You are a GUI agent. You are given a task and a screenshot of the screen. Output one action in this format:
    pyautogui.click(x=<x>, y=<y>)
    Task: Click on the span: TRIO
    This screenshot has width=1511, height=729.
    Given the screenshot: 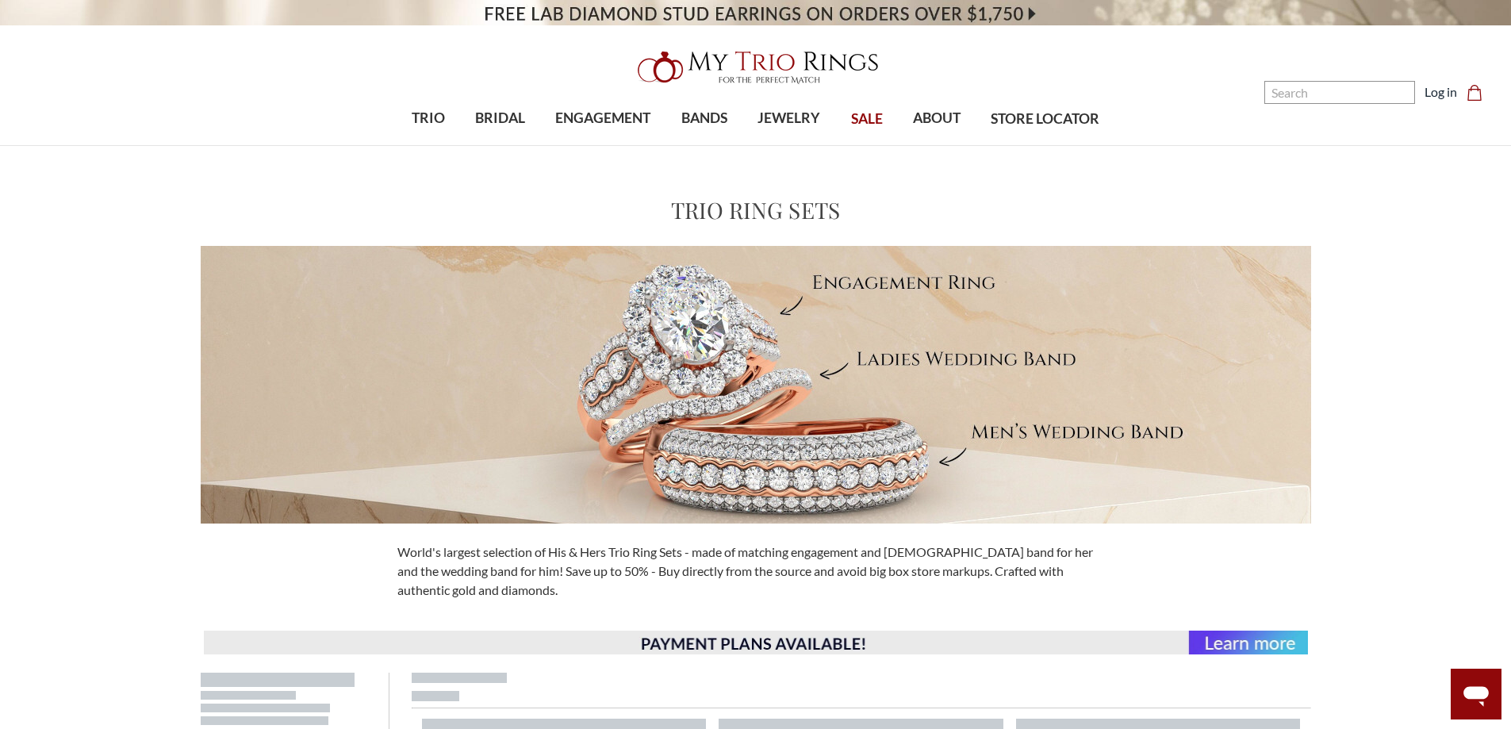 What is the action you would take?
    pyautogui.click(x=428, y=118)
    